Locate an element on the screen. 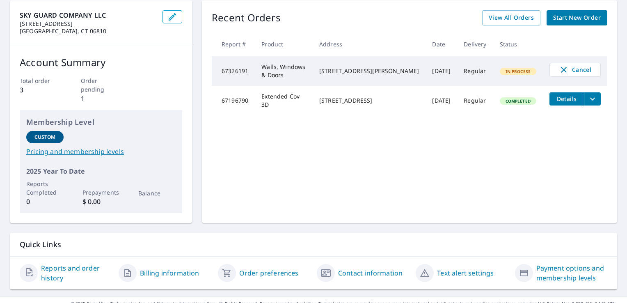 This screenshot has height=303, width=627. td: Extended Cov 3D is located at coordinates (283, 100).